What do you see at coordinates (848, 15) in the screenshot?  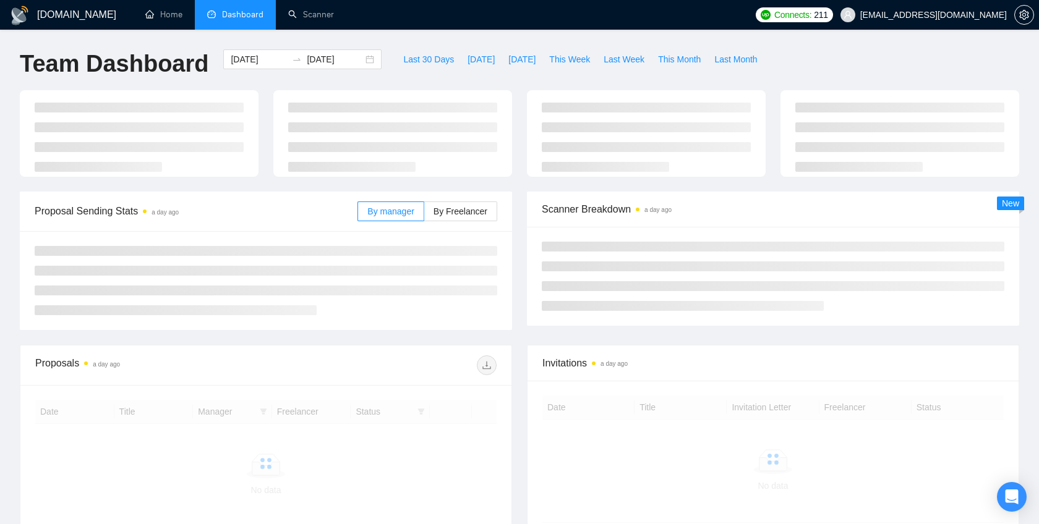 I see `span: user` at bounding box center [848, 15].